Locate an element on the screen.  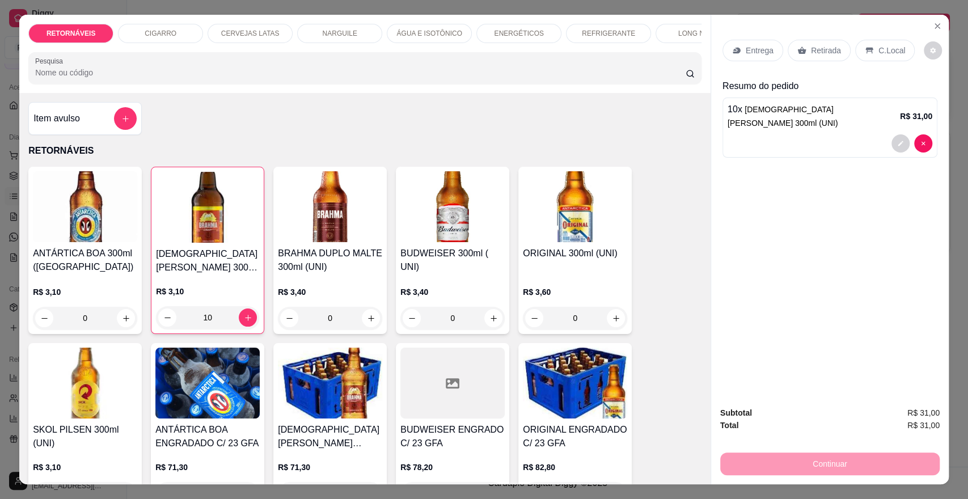
button: Close is located at coordinates (937, 26).